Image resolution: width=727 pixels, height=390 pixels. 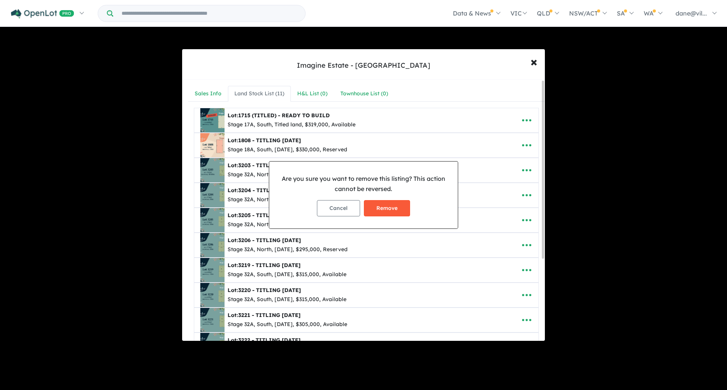 I want to click on span: dane@vil..., so click(x=691, y=13).